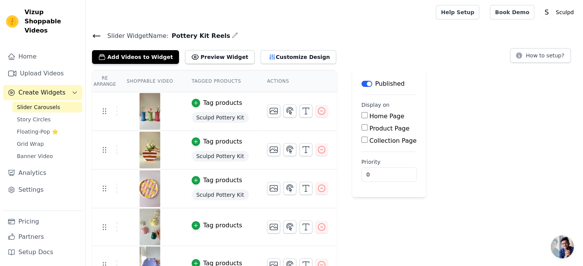 This screenshot has width=583, height=266. What do you see at coordinates (135, 36) in the screenshot?
I see `span: Slider Widget Name:` at bounding box center [135, 36].